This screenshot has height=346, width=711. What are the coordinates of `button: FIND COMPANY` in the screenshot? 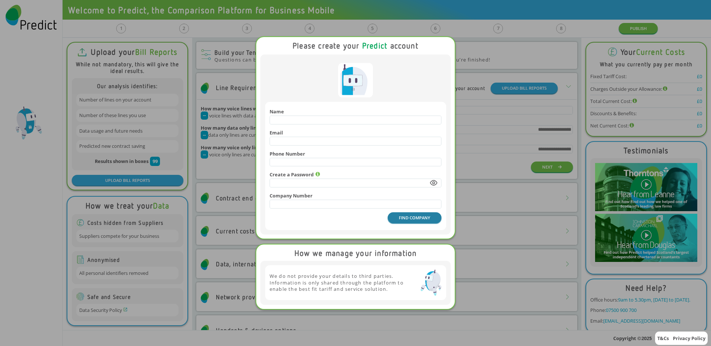 It's located at (415, 218).